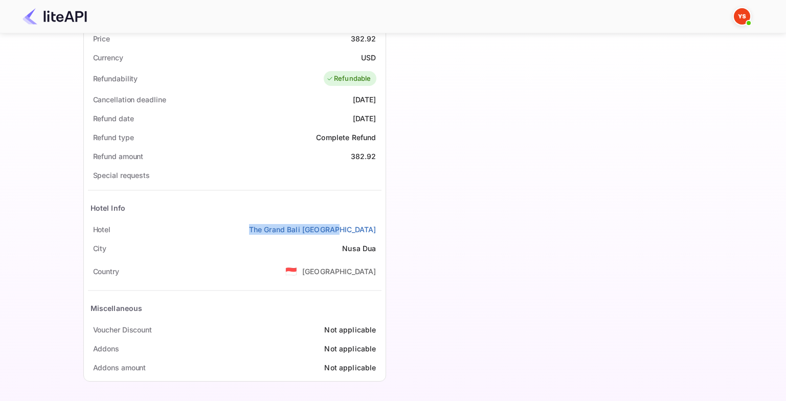 The image size is (786, 401). I want to click on div: Refund amount, so click(118, 156).